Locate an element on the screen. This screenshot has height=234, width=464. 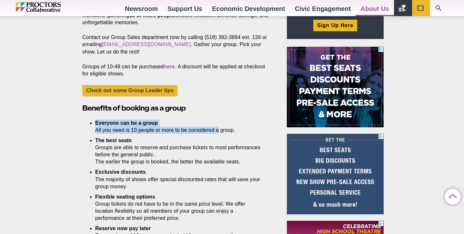
p: Groups of 10-49 can be purchased . A discount will be applied at checkout for eligible shows. is located at coordinates (177, 70).